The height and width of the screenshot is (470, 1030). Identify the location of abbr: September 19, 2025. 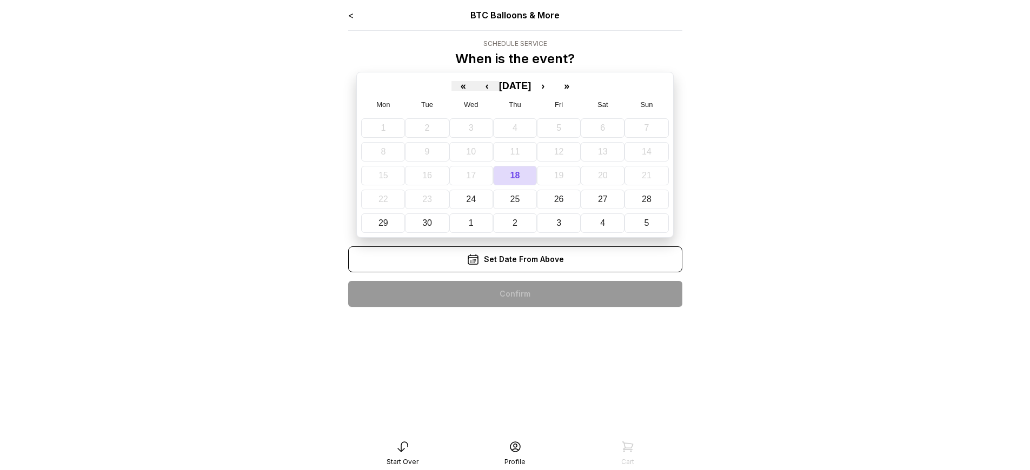
(559, 175).